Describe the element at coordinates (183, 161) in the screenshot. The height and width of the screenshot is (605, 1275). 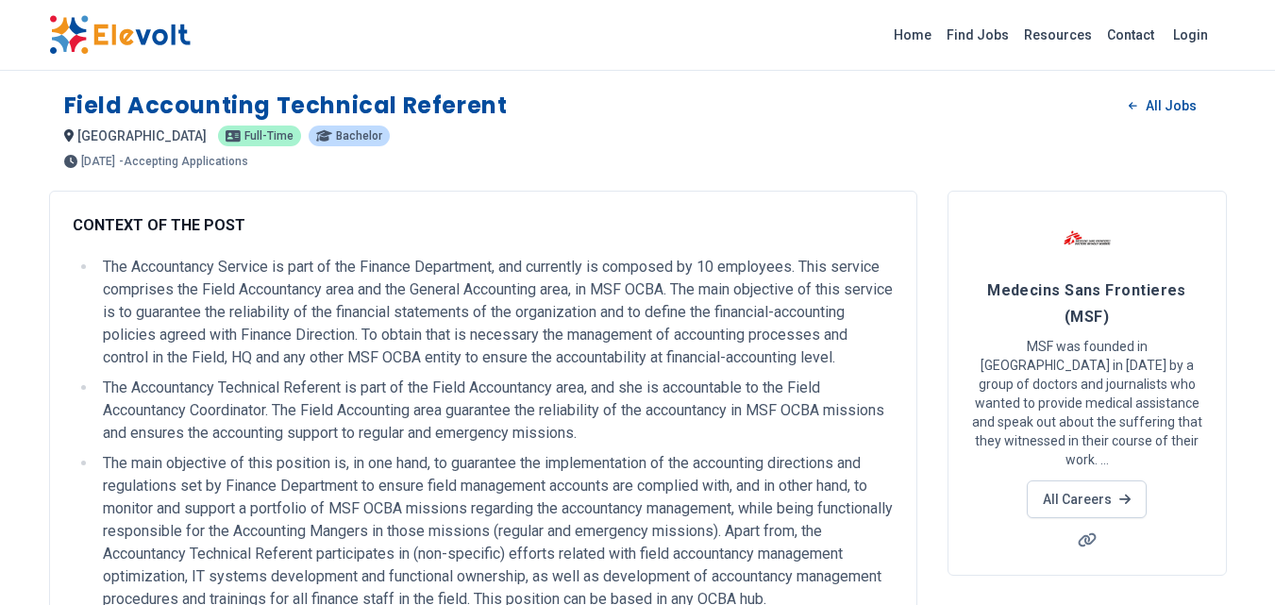
I see `p: - Accepting Applications` at that location.